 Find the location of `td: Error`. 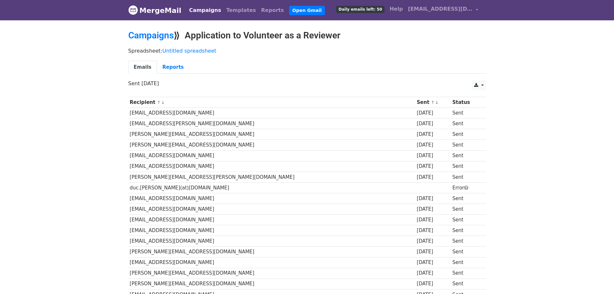

td: Error is located at coordinates (466, 187).